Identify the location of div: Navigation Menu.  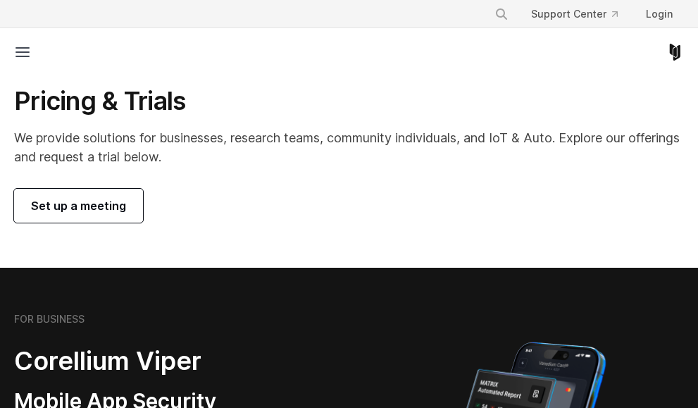
(583, 14).